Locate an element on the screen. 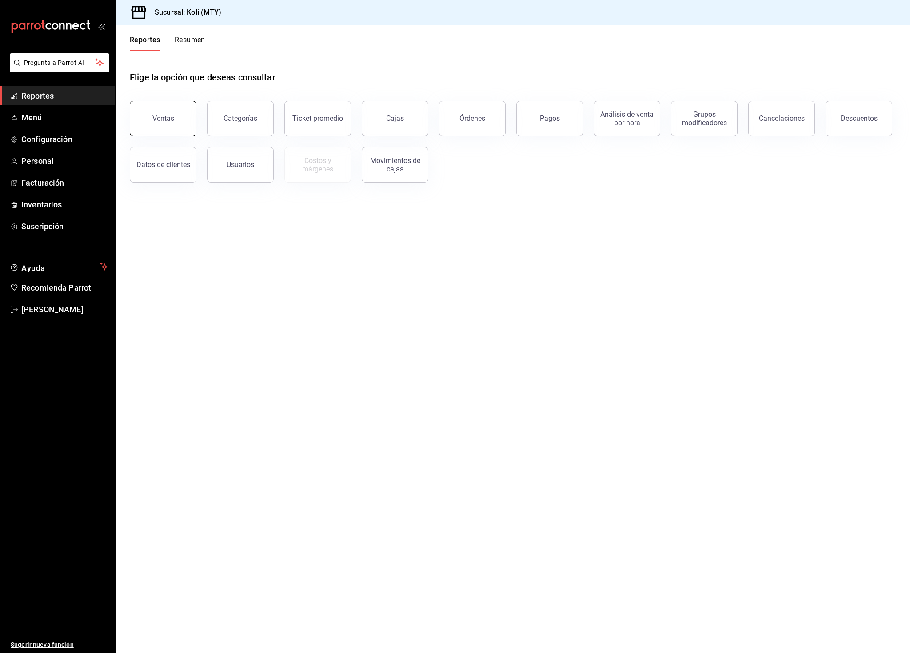  div: Cajas is located at coordinates (395, 119).